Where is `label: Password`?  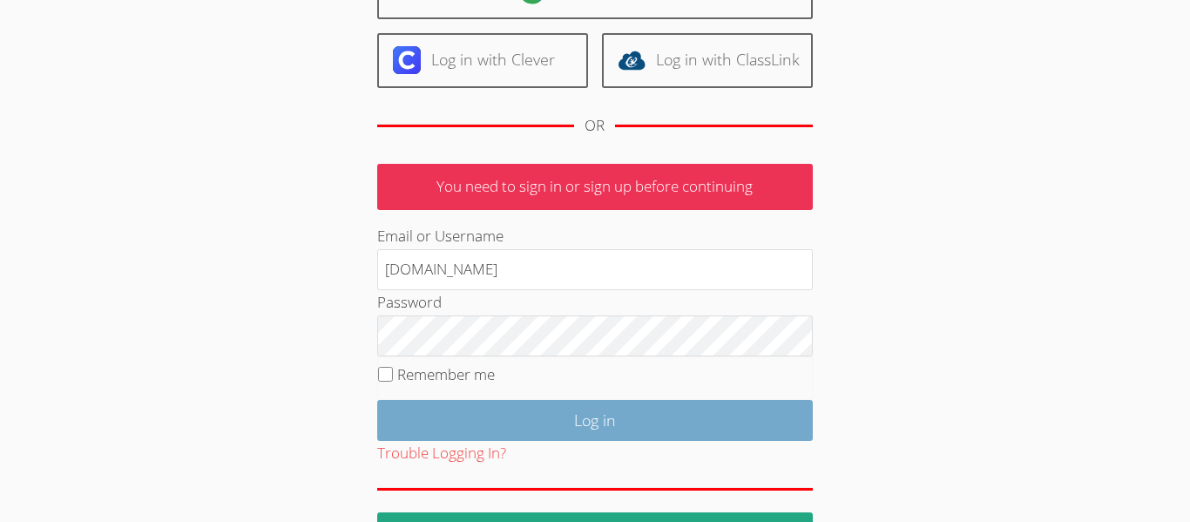 label: Password is located at coordinates (410, 302).